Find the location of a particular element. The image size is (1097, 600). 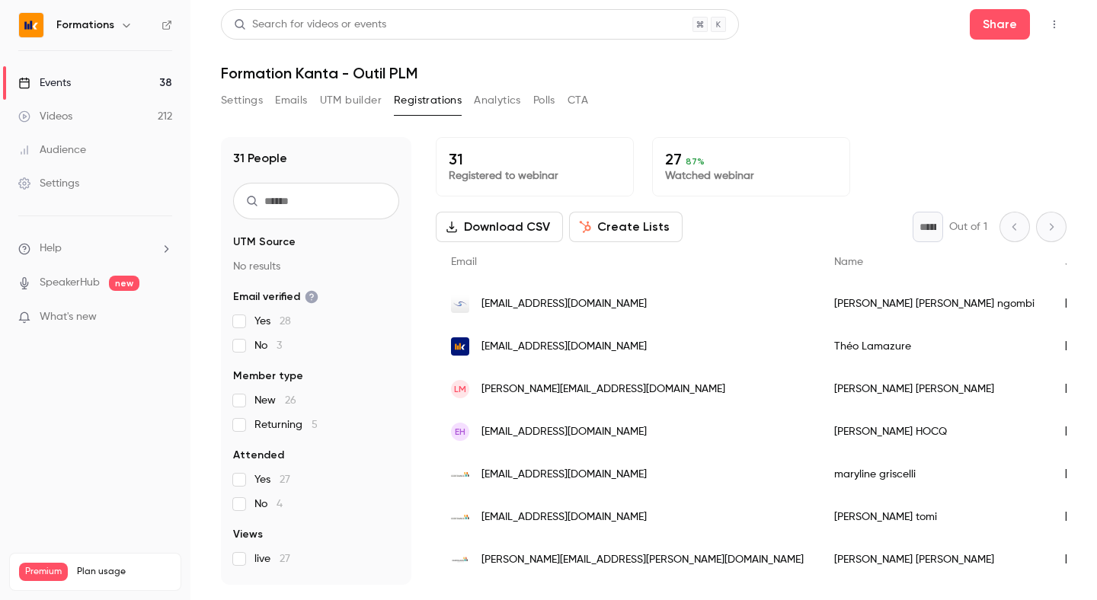

span: 4 is located at coordinates (280, 504).